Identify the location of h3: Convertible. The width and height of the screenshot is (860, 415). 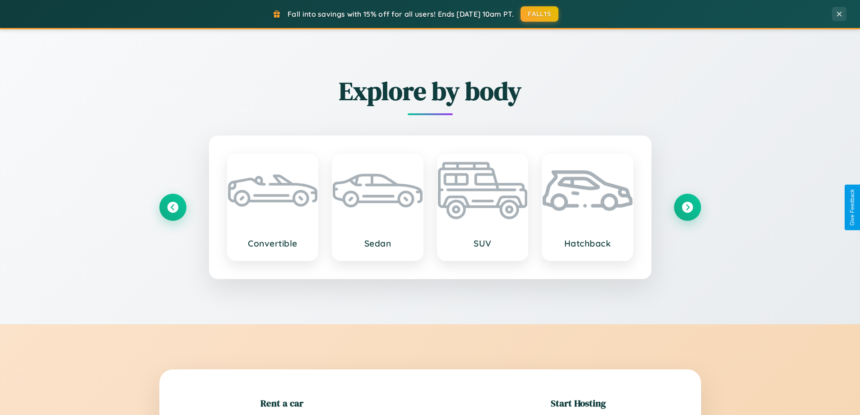
(273, 243).